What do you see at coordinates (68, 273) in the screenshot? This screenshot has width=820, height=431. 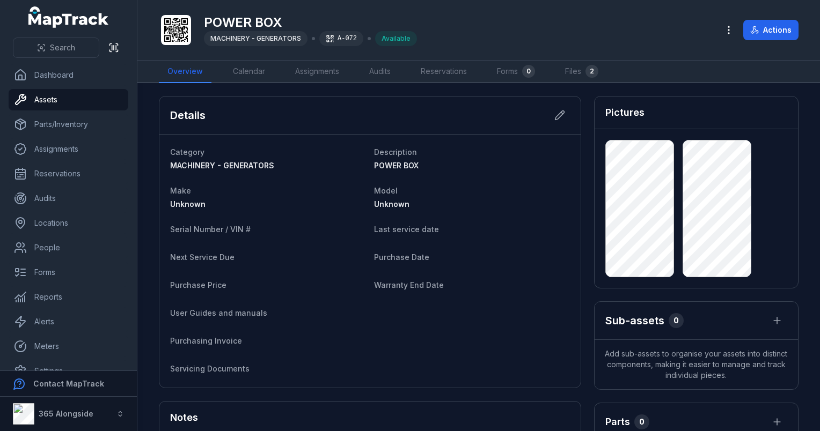 I see `a: Forms` at bounding box center [68, 273].